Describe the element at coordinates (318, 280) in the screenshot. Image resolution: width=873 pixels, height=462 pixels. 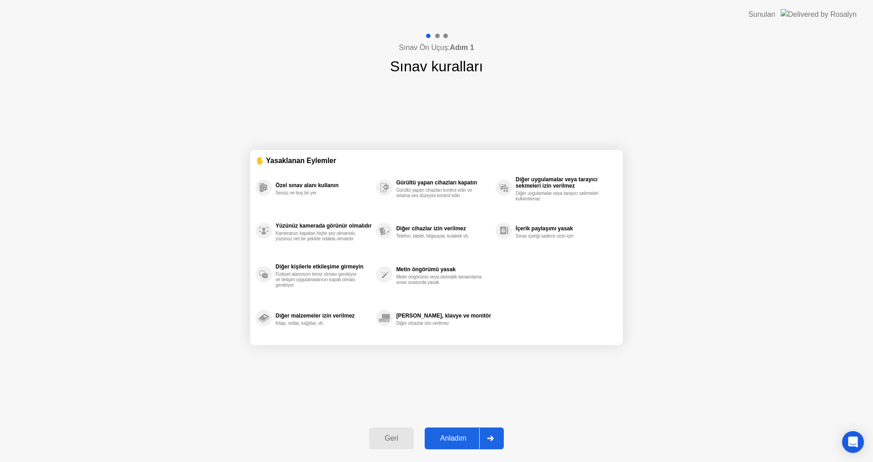
I see `div: Fiziksel alanınızın temiz olması gerekiyor ve iletişim uygulamalarının kapalı olması gerekiyor` at that location.